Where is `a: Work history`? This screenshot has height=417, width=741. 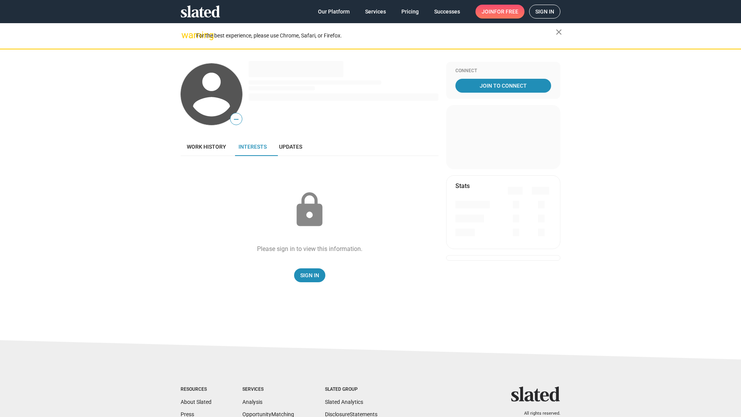
a: Work history is located at coordinates (207, 147).